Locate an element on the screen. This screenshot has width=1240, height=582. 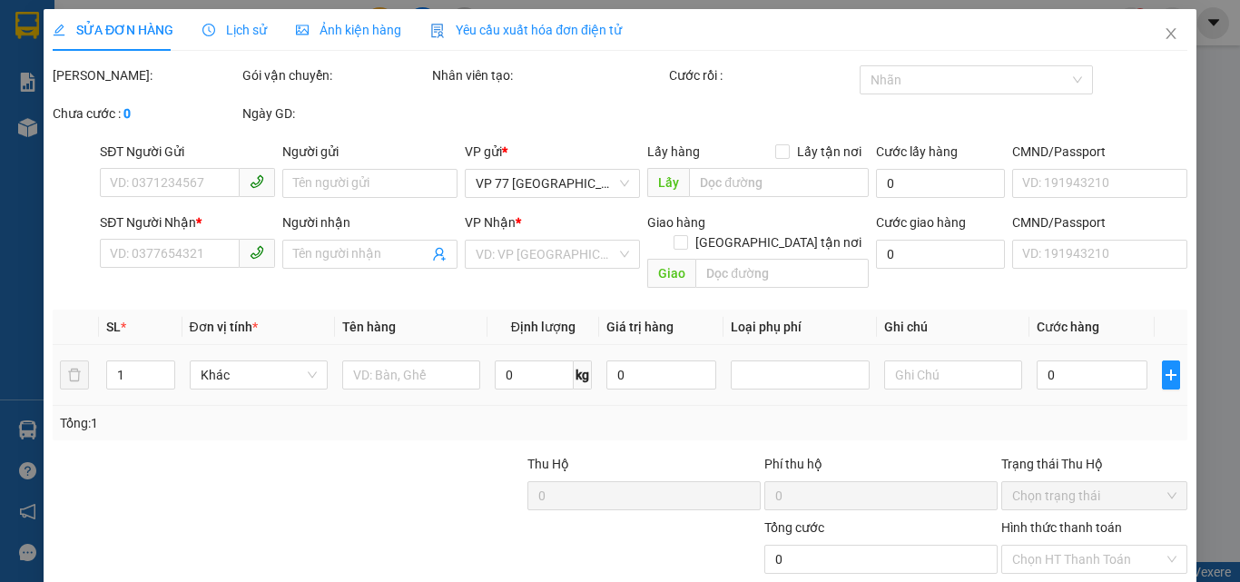
span: Đơn vị tính is located at coordinates (222, 327).